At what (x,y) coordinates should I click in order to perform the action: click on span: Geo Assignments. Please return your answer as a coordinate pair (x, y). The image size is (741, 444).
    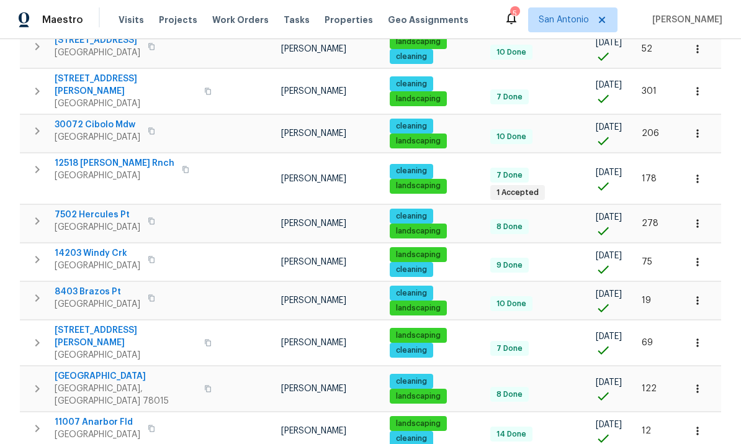
    Looking at the image, I should click on (428, 20).